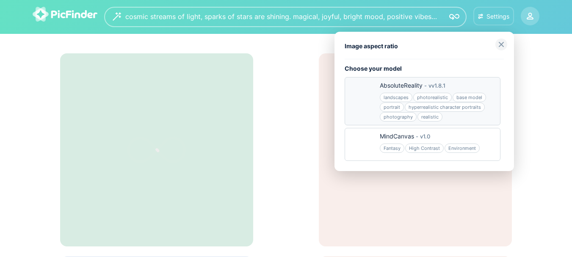  Describe the element at coordinates (437, 86) in the screenshot. I see `div: v v1.8.1` at that location.